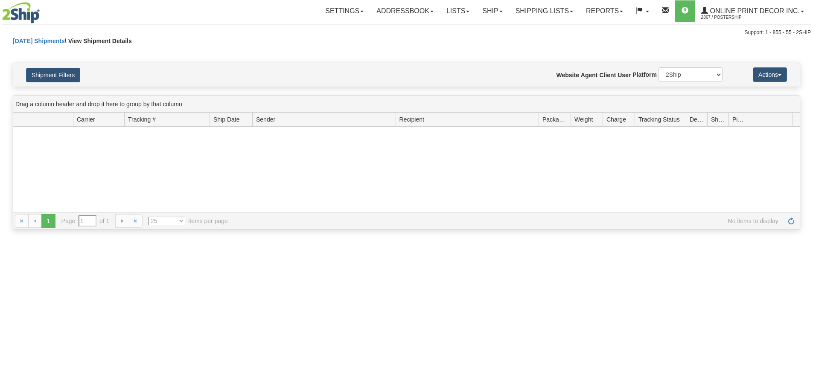 Image resolution: width=813 pixels, height=392 pixels. Describe the element at coordinates (142, 119) in the screenshot. I see `span: Tracking #` at that location.